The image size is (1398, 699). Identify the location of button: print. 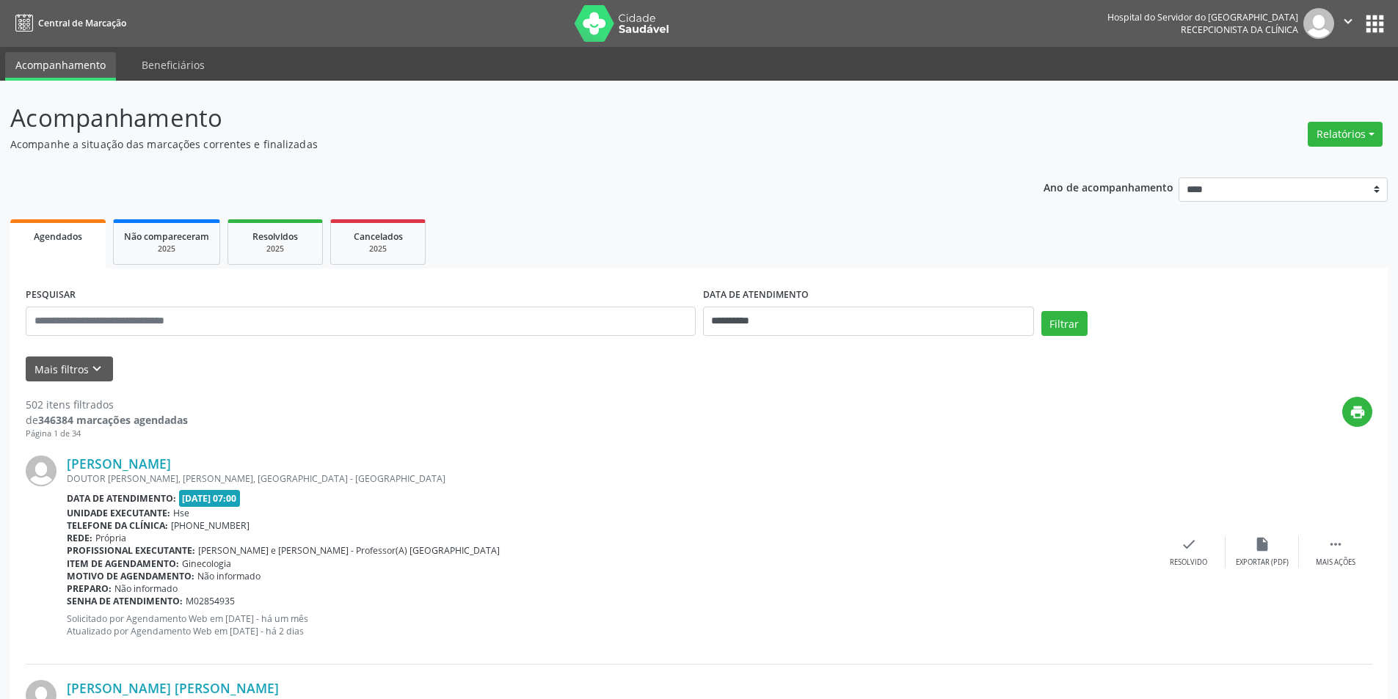
(1357, 412).